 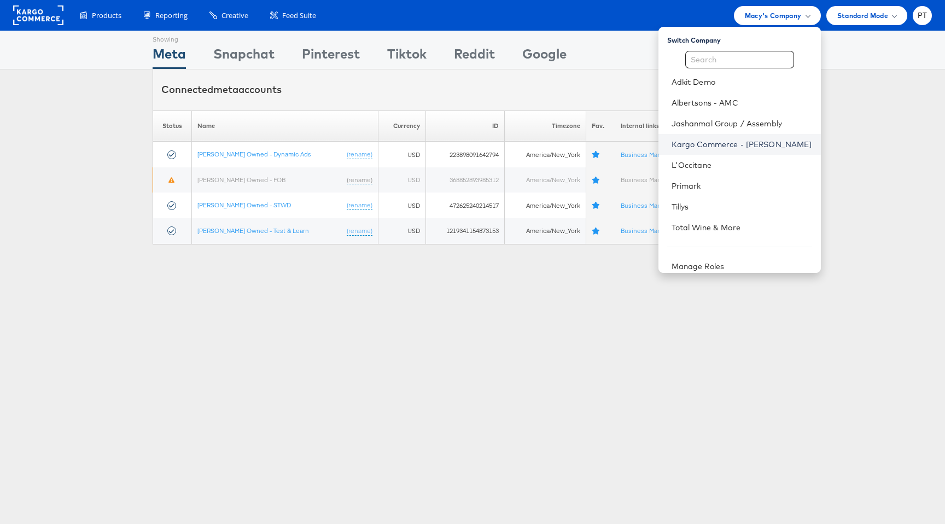 What do you see at coordinates (407, 56) in the screenshot?
I see `div: Tiktok` at bounding box center [407, 56].